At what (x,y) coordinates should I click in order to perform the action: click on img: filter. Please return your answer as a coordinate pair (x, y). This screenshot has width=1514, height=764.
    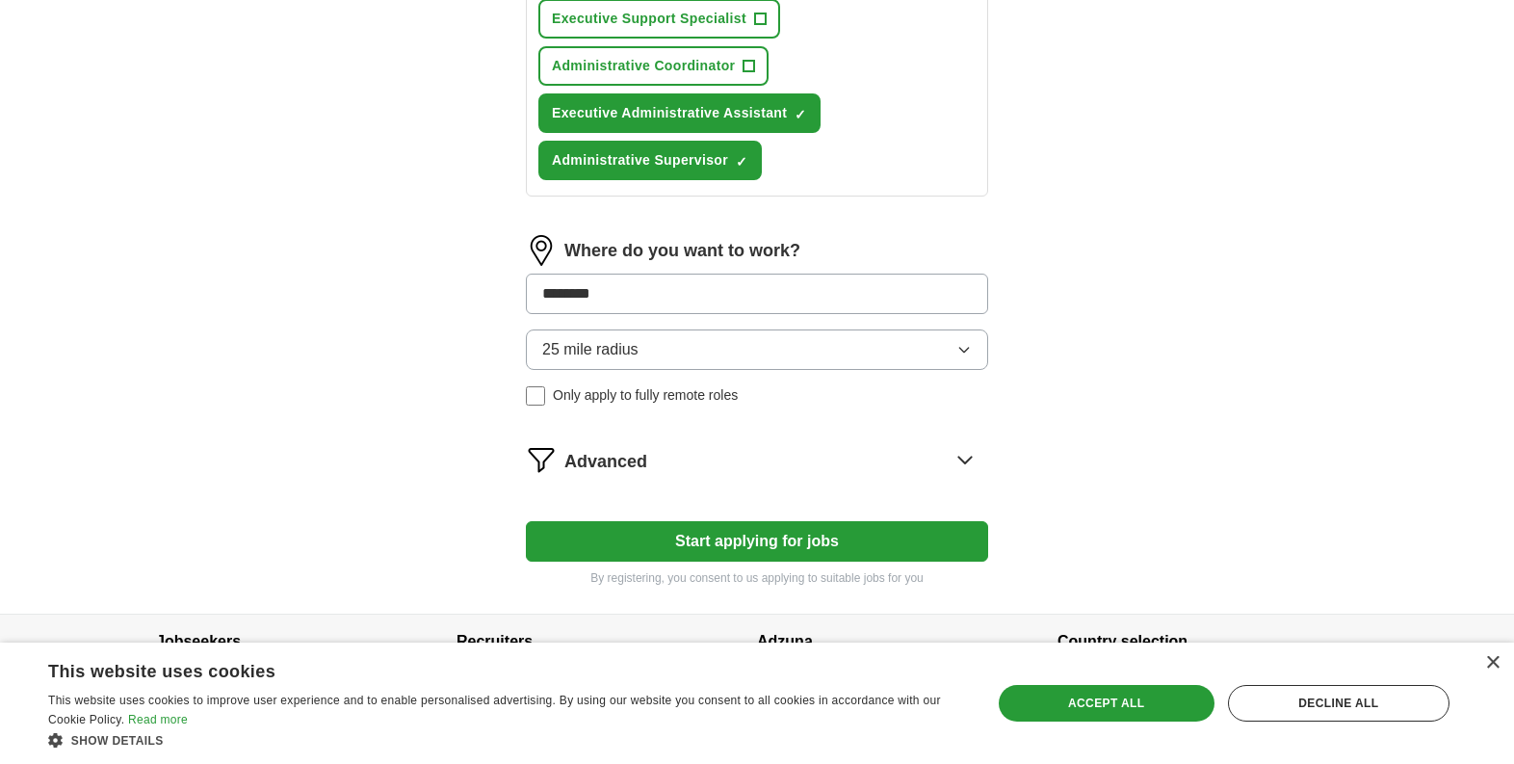
    Looking at the image, I should click on (541, 460).